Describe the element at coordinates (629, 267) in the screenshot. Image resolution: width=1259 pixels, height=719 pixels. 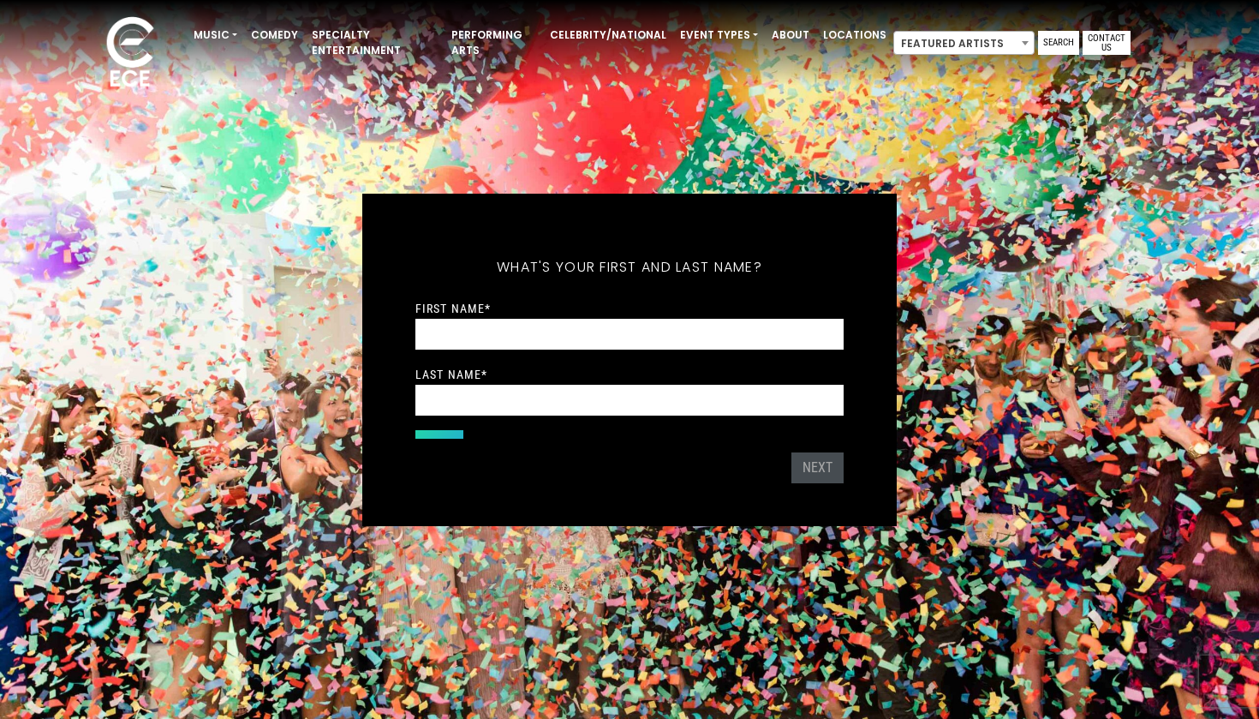
I see `h5: What's your first and last name?` at that location.